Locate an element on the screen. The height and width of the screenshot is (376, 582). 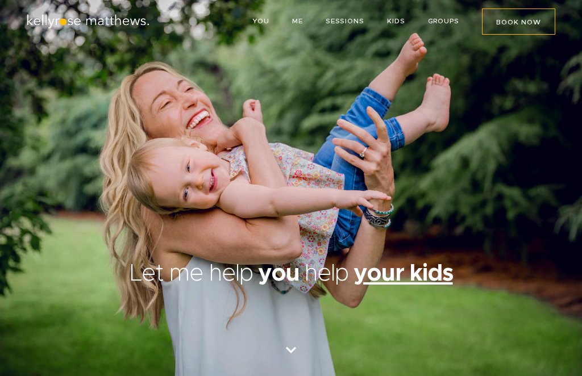
span: KIDS is located at coordinates (396, 21).